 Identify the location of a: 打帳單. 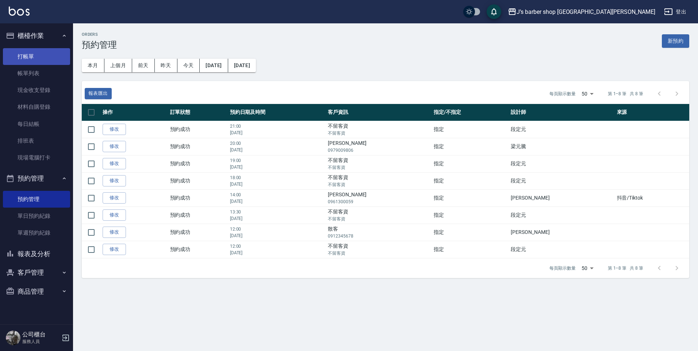
(37, 57).